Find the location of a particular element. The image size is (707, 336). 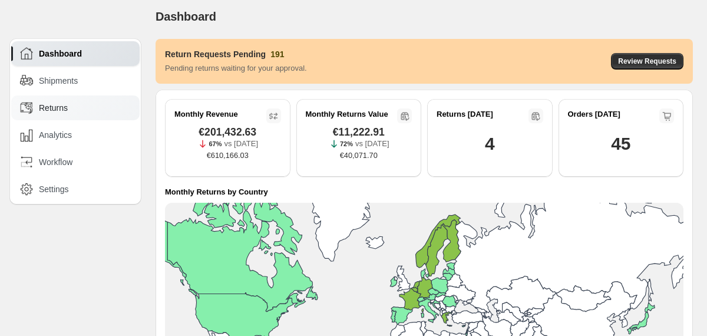

span: Returns is located at coordinates (53, 108).